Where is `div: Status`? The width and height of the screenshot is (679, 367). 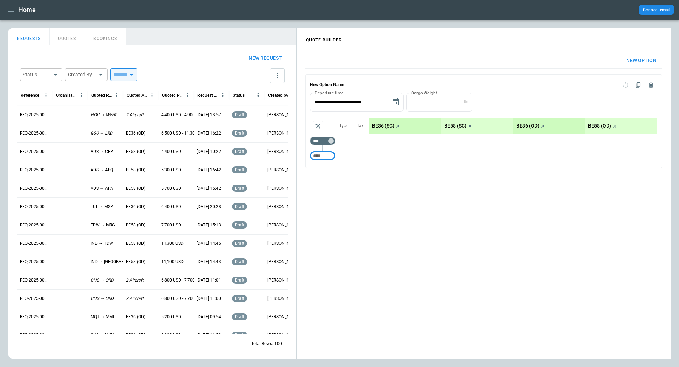
div: Status is located at coordinates (37, 75).